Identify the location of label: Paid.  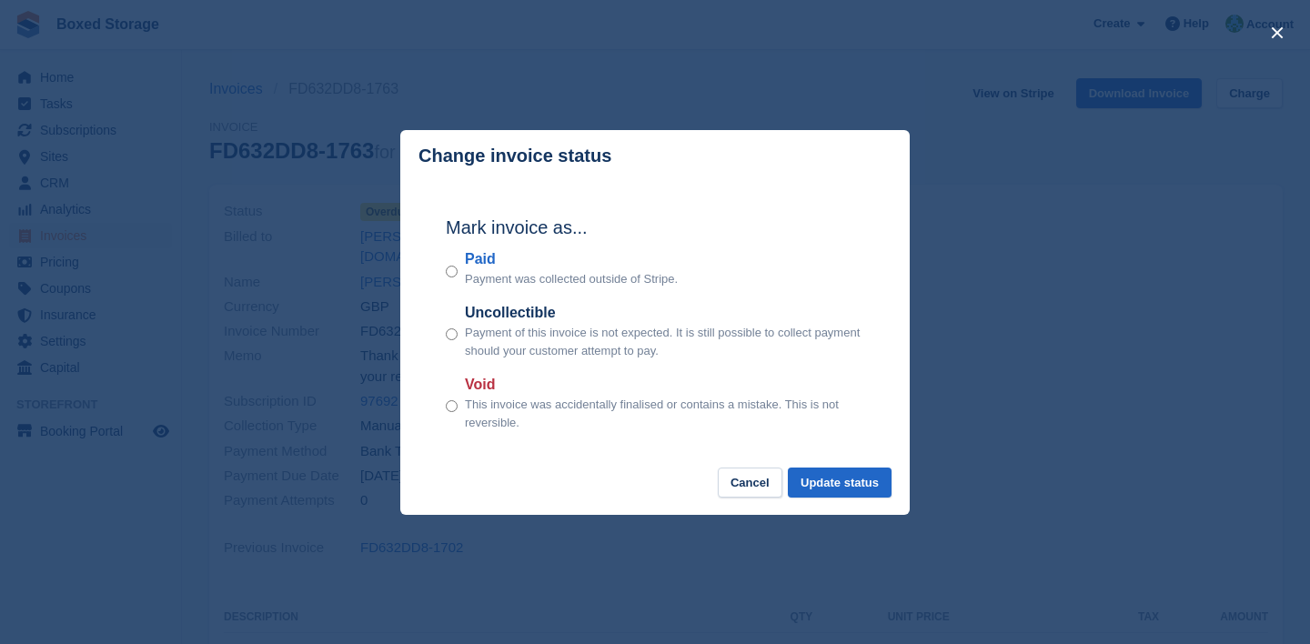
(571, 259).